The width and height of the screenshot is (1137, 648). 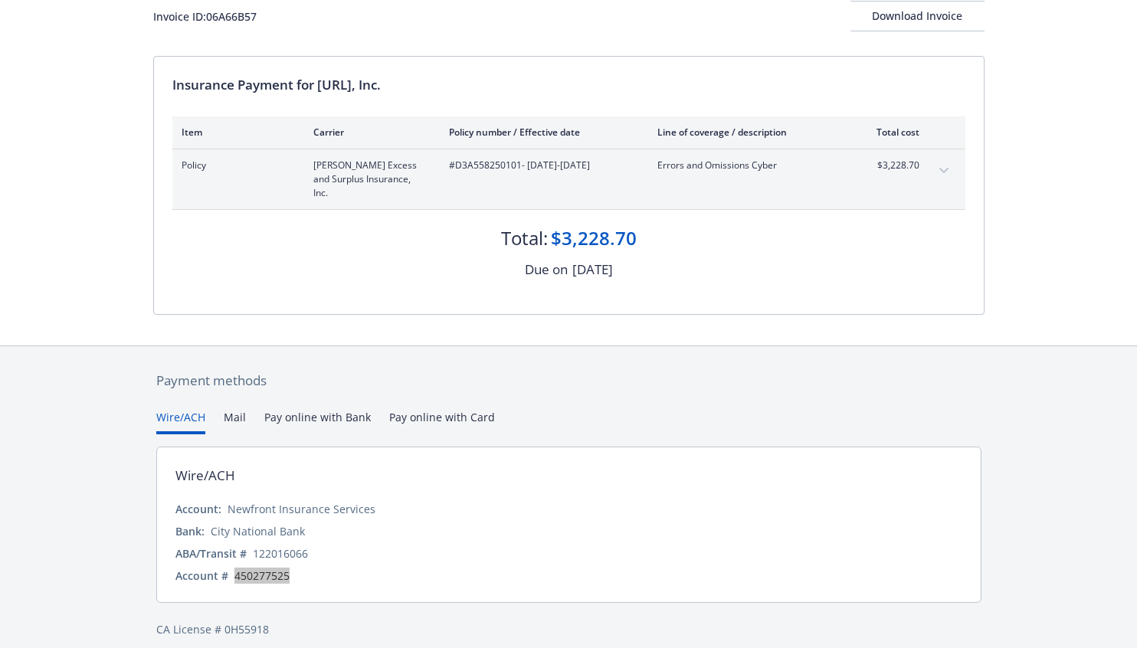 What do you see at coordinates (211, 553) in the screenshot?
I see `div: ABA/Transit #` at bounding box center [211, 553].